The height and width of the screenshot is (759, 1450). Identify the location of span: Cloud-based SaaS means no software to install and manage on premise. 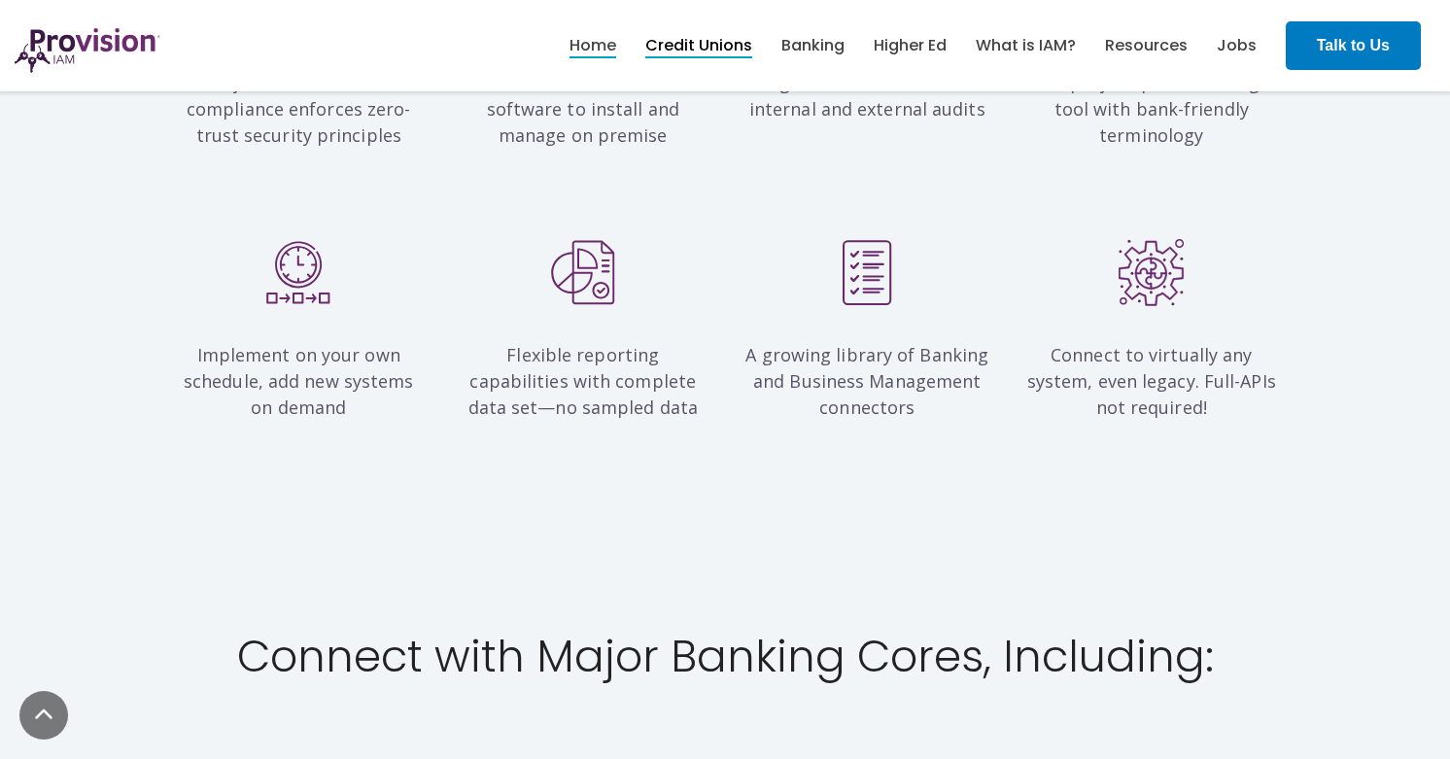
(583, 109).